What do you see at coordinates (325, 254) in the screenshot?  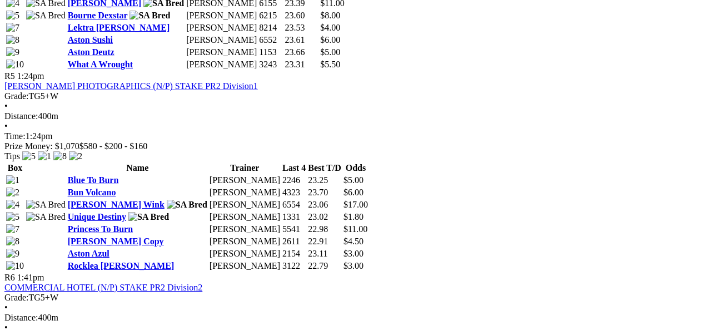 I see `td: 23.11` at bounding box center [325, 254].